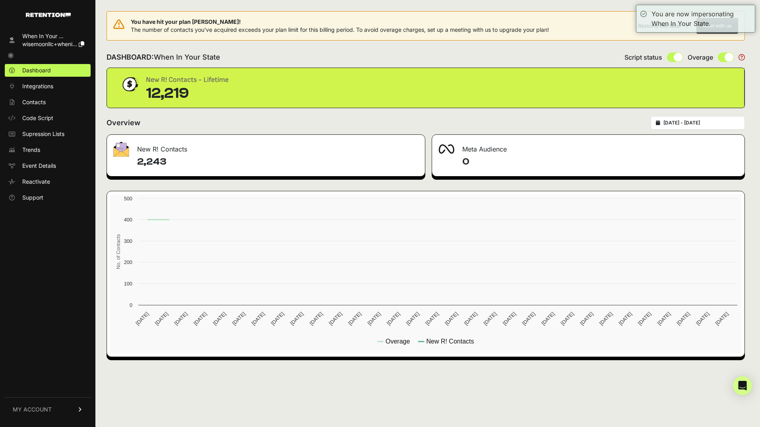 The width and height of the screenshot is (760, 427). Describe the element at coordinates (588, 147) in the screenshot. I see `div: Meta Audience` at that location.